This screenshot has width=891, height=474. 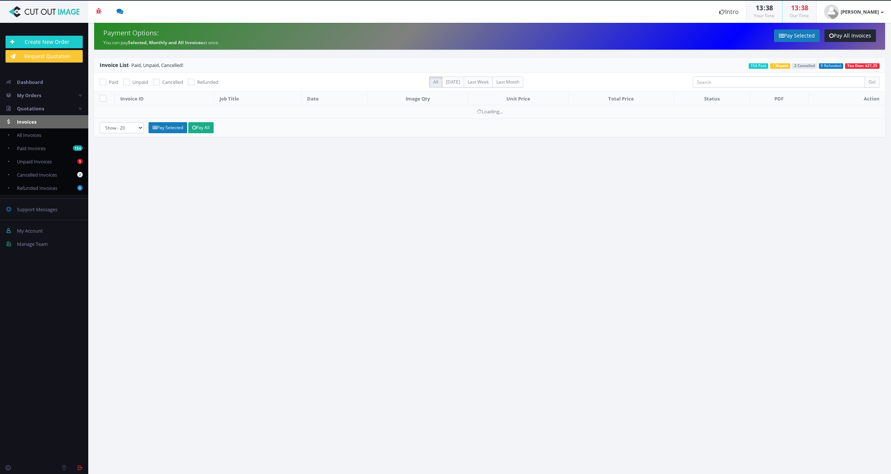 I want to click on span: Unpaid, so click(x=140, y=82).